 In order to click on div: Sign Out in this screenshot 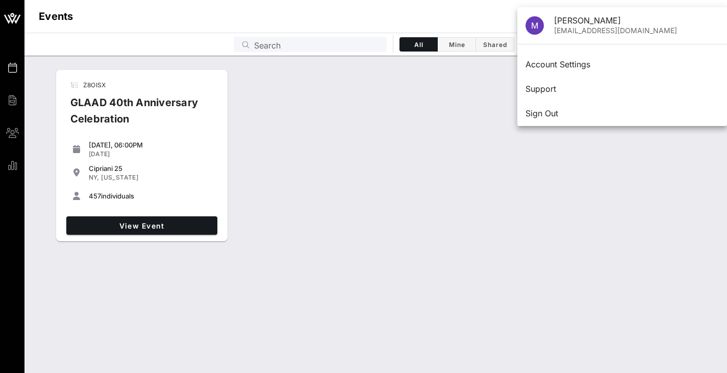, I will do `click(622, 113)`.